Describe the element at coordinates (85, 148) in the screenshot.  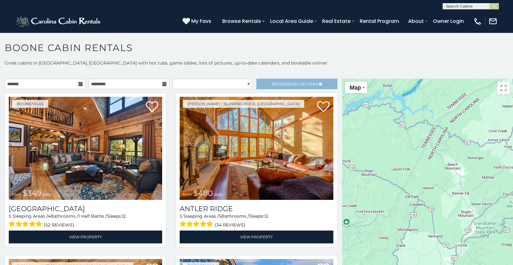
I see `img: Diamond Creek Lodge` at that location.